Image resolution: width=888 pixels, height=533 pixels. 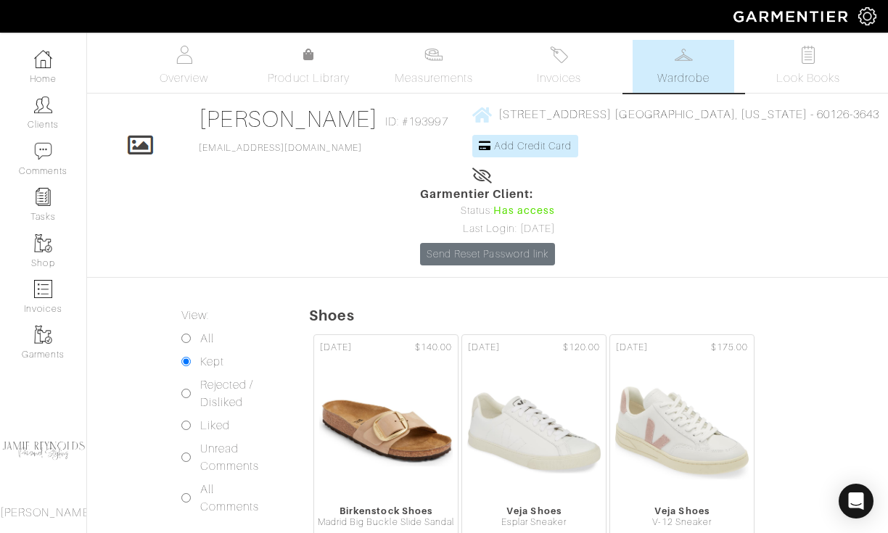 What do you see at coordinates (559, 78) in the screenshot?
I see `span: Invoices` at bounding box center [559, 78].